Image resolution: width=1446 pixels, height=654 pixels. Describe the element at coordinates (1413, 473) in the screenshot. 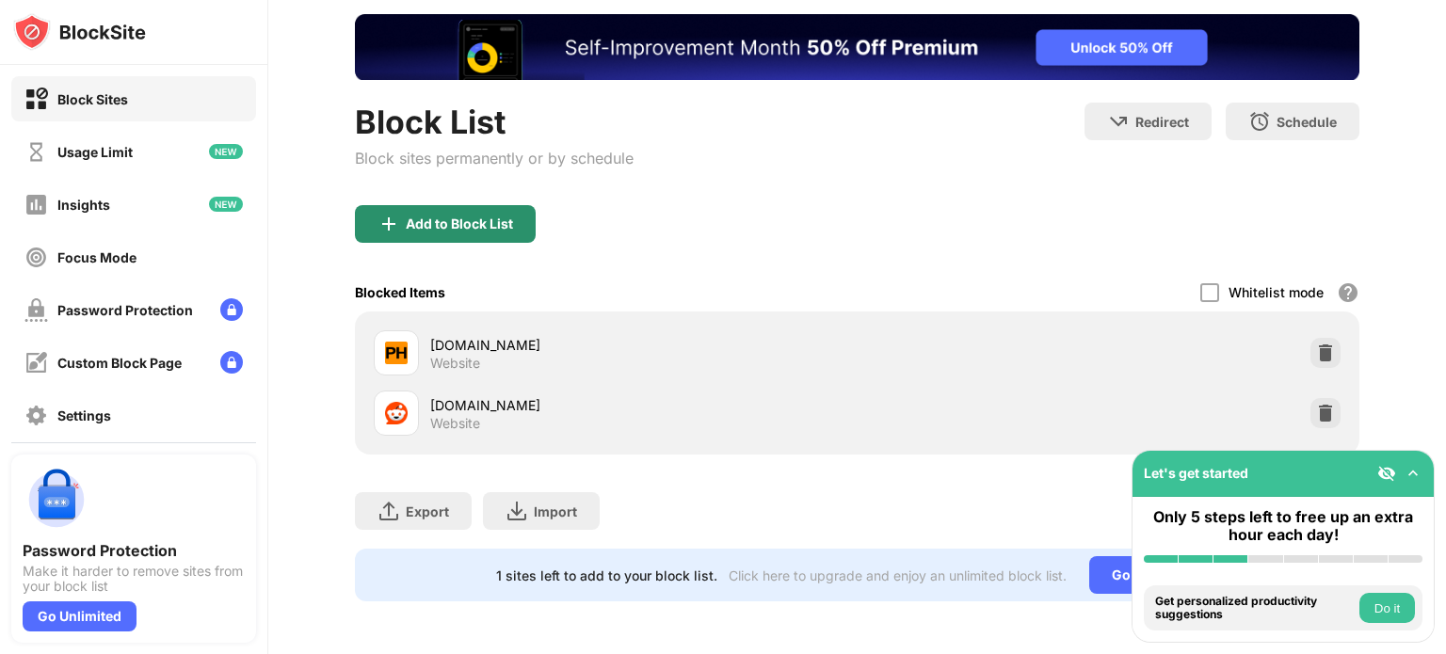

I see `img: omni-setup-toggle.svg` at that location.